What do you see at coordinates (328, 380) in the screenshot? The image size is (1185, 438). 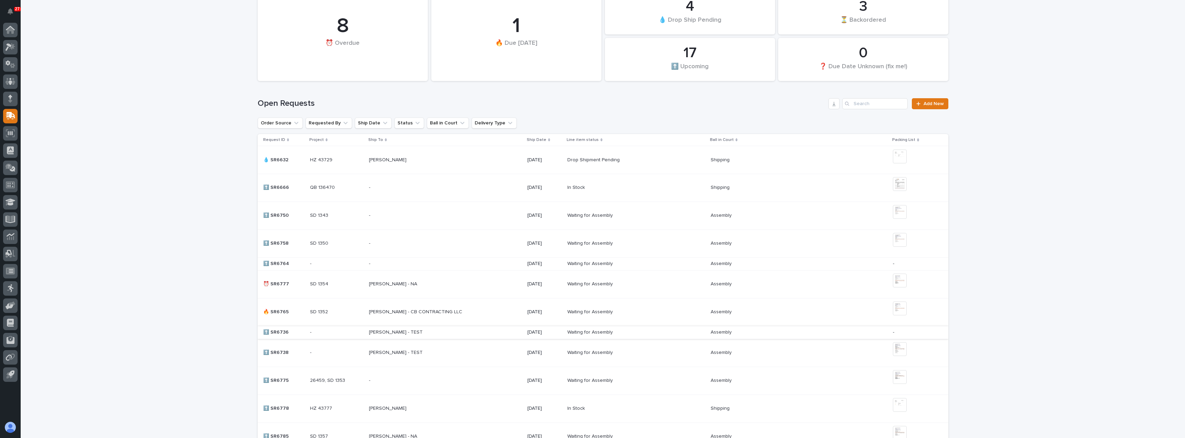 I see `p: 26459, SD 1353` at bounding box center [328, 380].